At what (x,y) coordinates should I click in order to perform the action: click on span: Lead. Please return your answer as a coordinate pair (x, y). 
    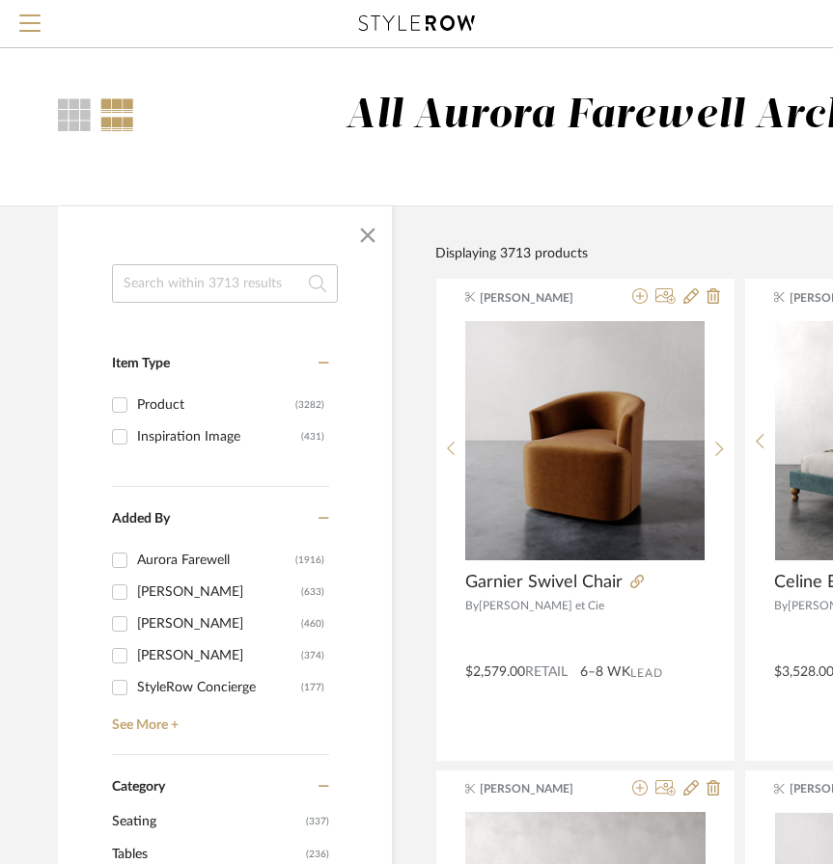
    Looking at the image, I should click on (646, 673).